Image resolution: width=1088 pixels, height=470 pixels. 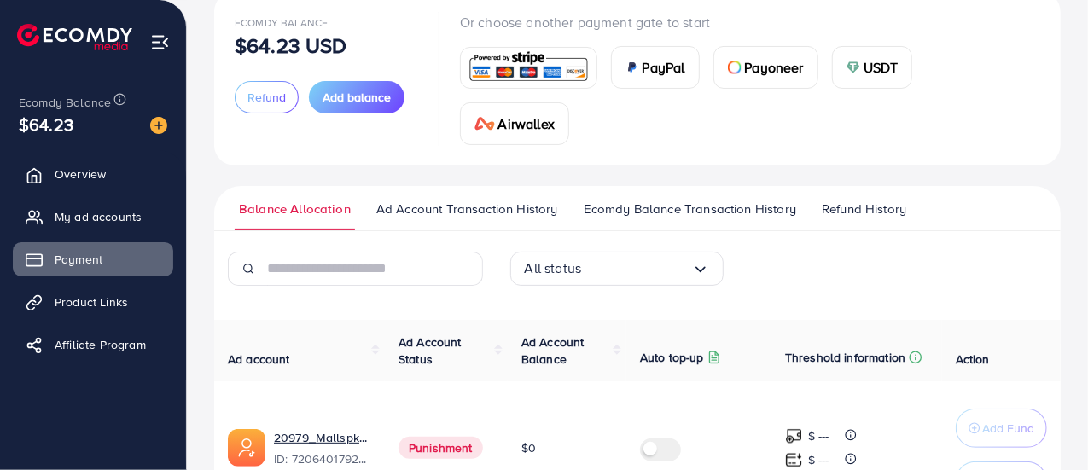 What do you see at coordinates (872, 67) in the screenshot?
I see `a: cardUSDT` at bounding box center [872, 67].